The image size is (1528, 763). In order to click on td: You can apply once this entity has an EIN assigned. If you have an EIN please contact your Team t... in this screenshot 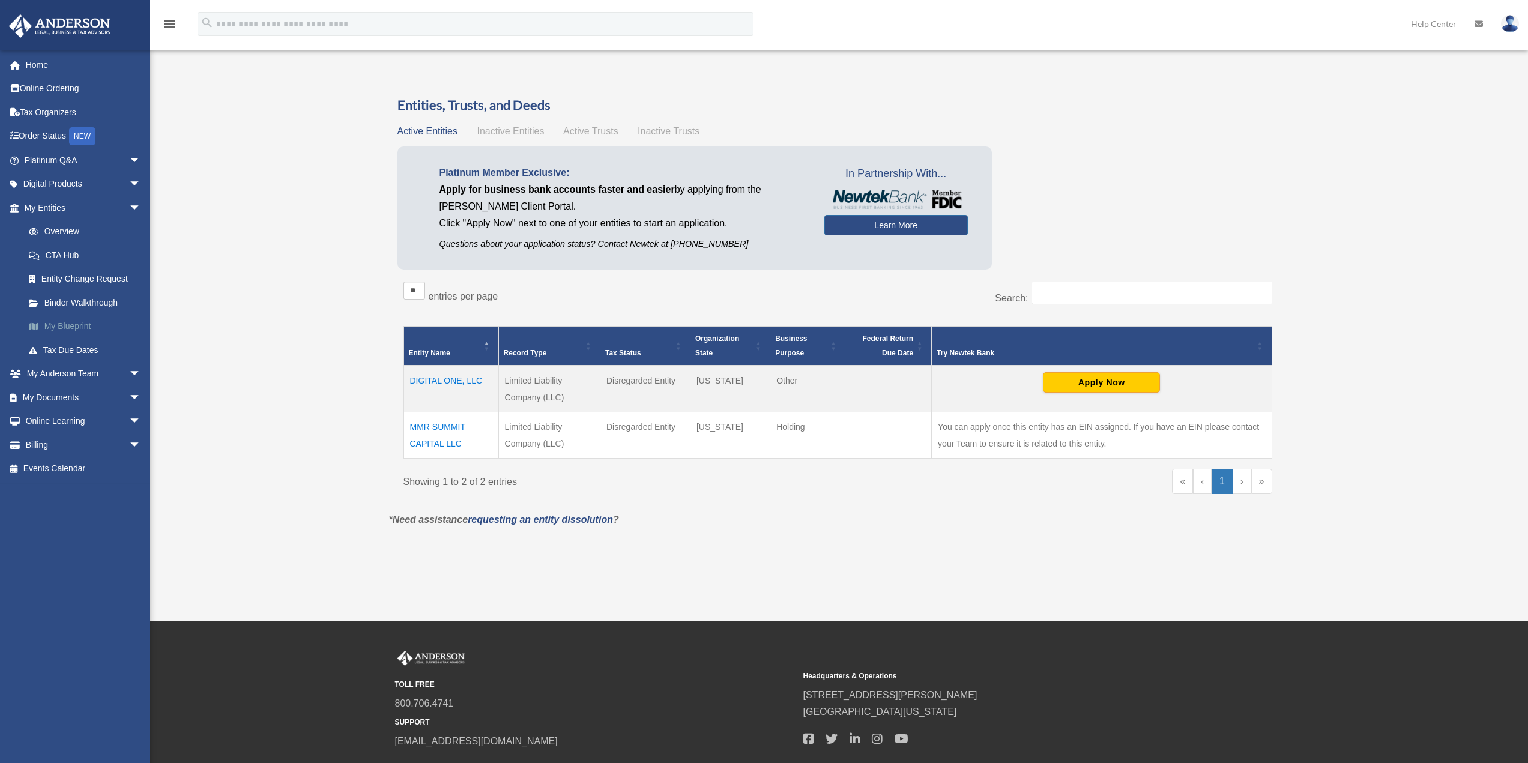, I will do `click(1102, 435)`.